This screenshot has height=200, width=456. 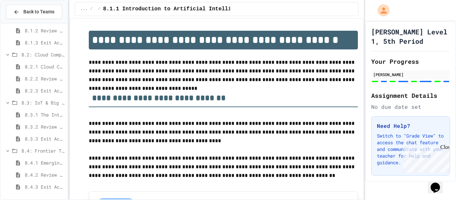 I want to click on span: Back to Teams, so click(x=39, y=12).